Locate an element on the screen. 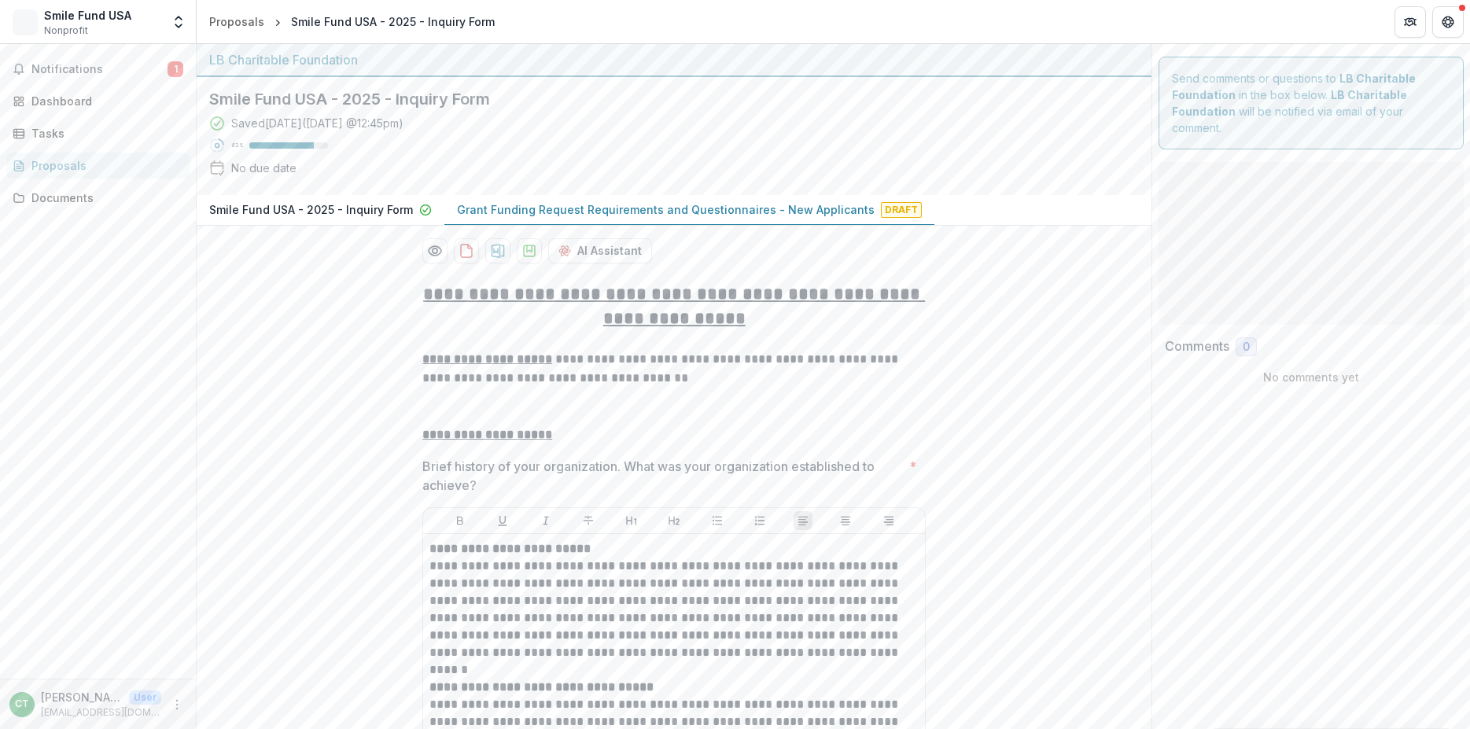 The width and height of the screenshot is (1470, 729). a: Documents is located at coordinates (98, 197).